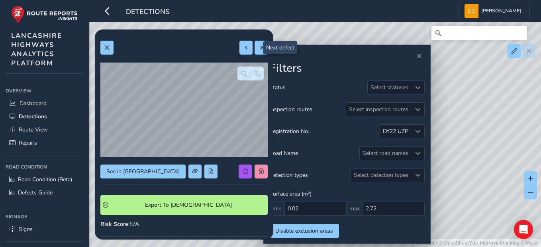 The width and height of the screenshot is (541, 247). I want to click on span: min, so click(277, 208).